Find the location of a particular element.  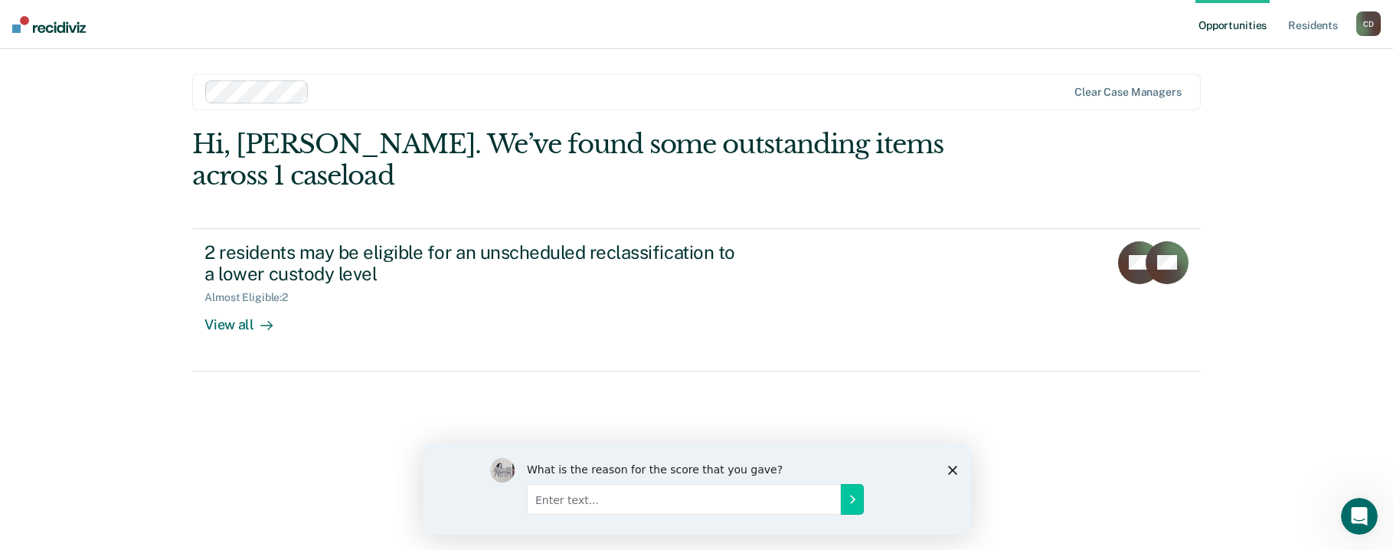

img: Recidiviz is located at coordinates (49, 25).